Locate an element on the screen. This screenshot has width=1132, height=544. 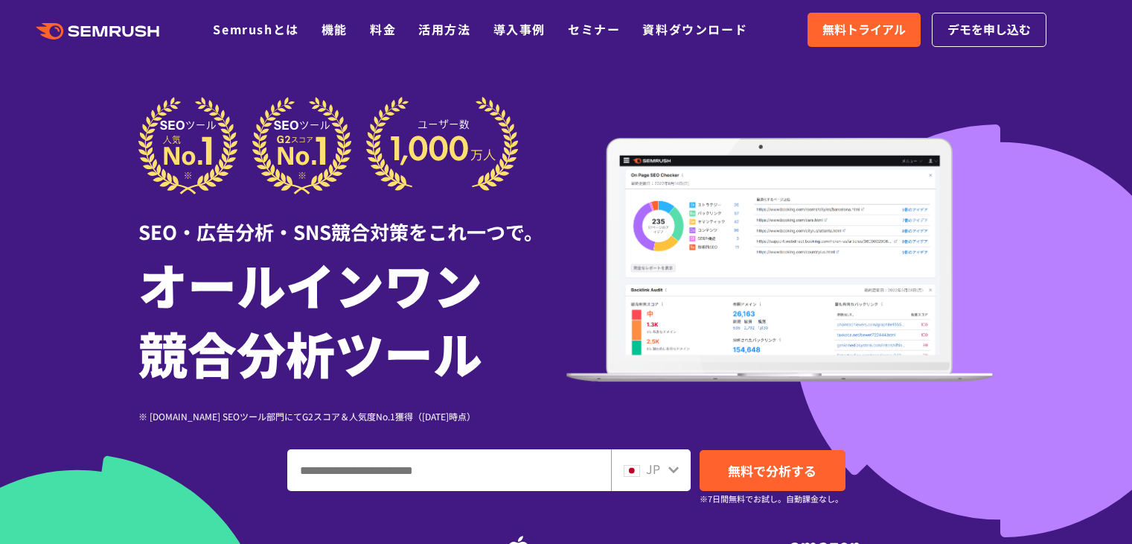
span: デモを申し込む is located at coordinates (989, 30).